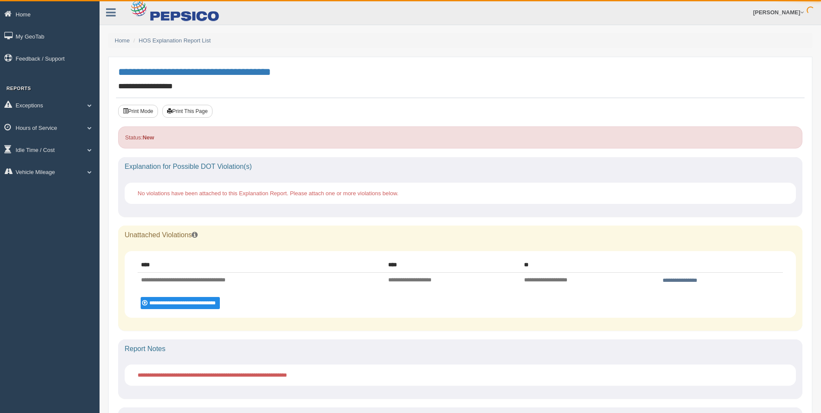  Describe the element at coordinates (122, 40) in the screenshot. I see `a: Home` at that location.